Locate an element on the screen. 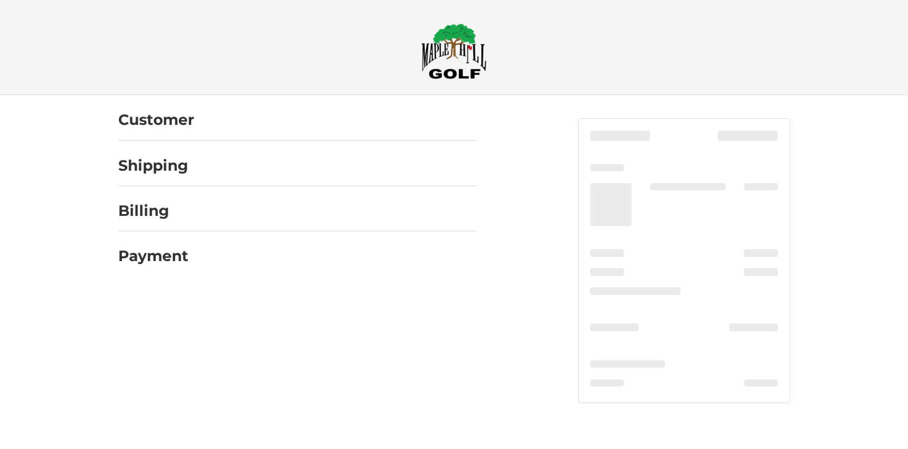  h2: Shipping is located at coordinates (153, 165).